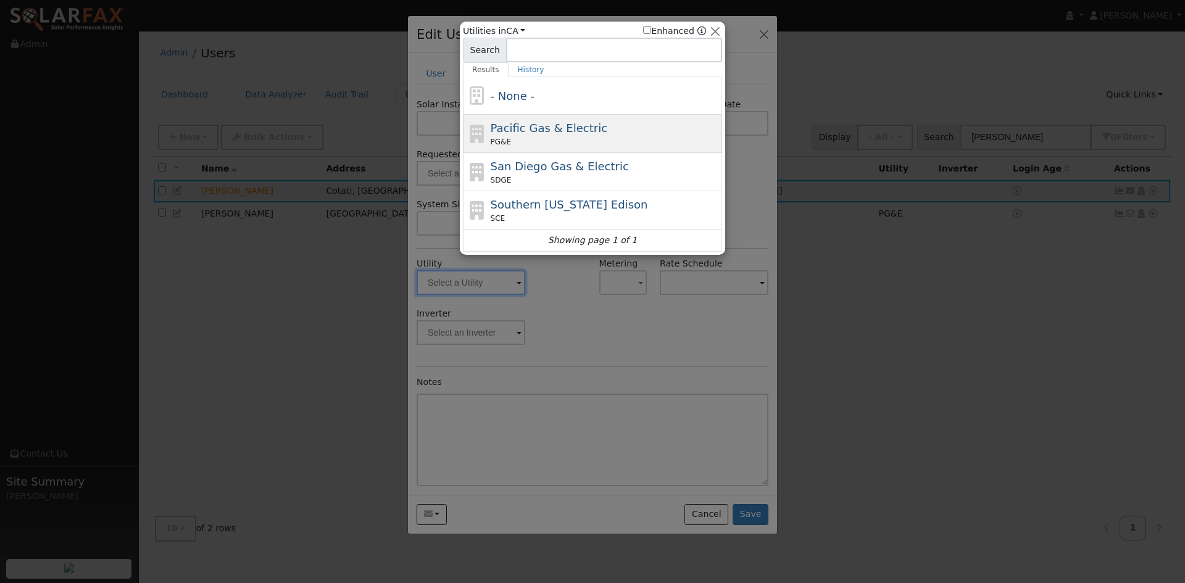 Image resolution: width=1185 pixels, height=583 pixels. Describe the element at coordinates (560, 166) in the screenshot. I see `span: San Diego Gas & Electric` at that location.